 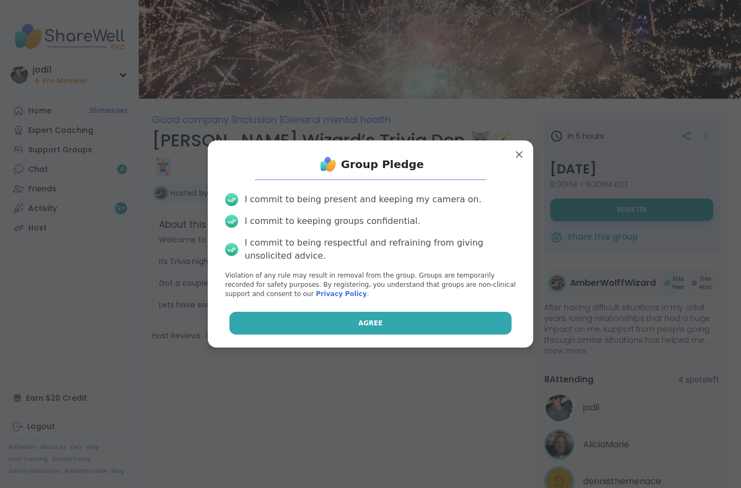 What do you see at coordinates (370, 323) in the screenshot?
I see `span: Agree` at bounding box center [370, 323].